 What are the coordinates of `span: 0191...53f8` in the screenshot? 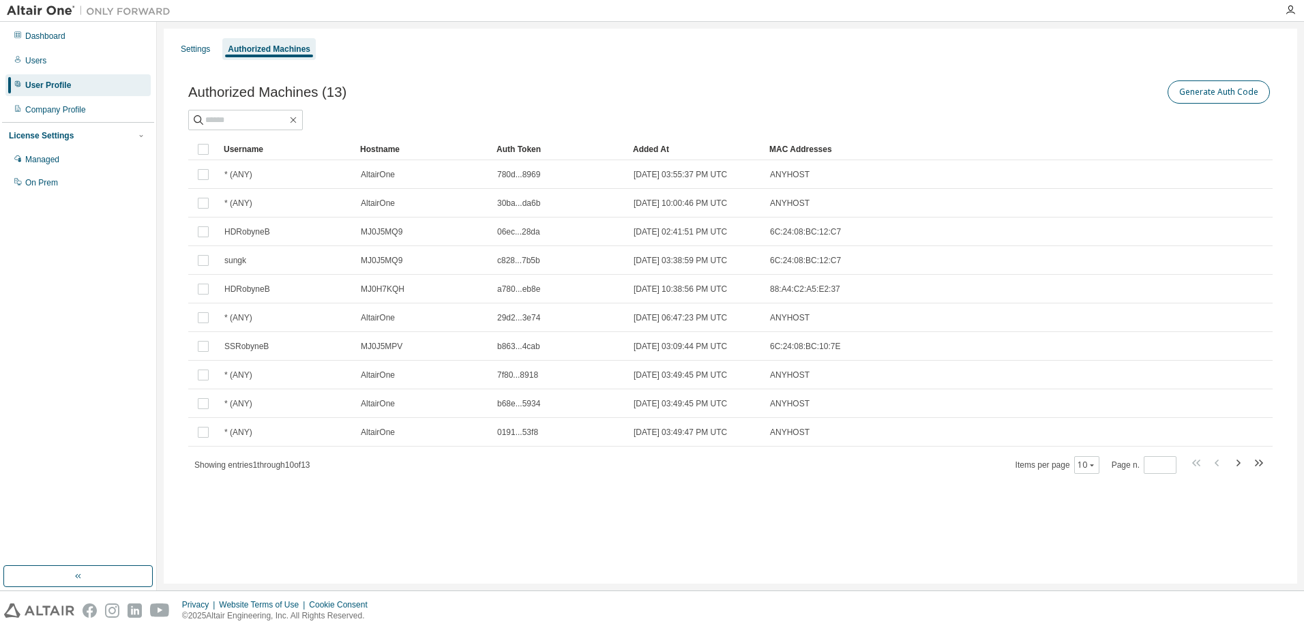 It's located at (518, 433).